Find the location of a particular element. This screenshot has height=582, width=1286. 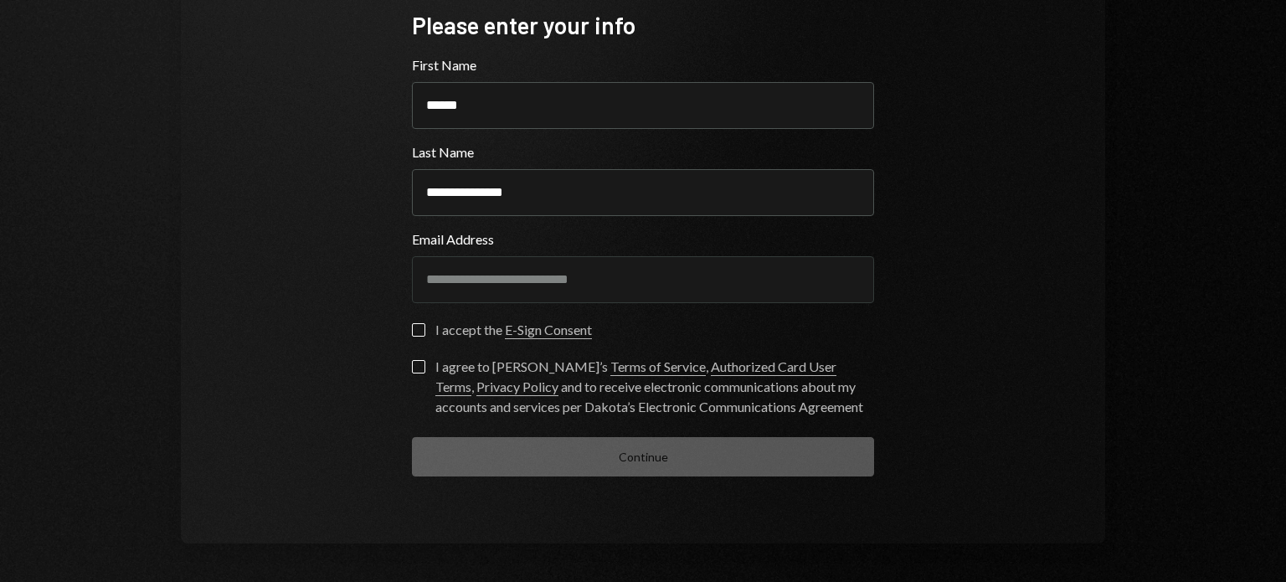

div: I accept the is located at coordinates (513, 330).